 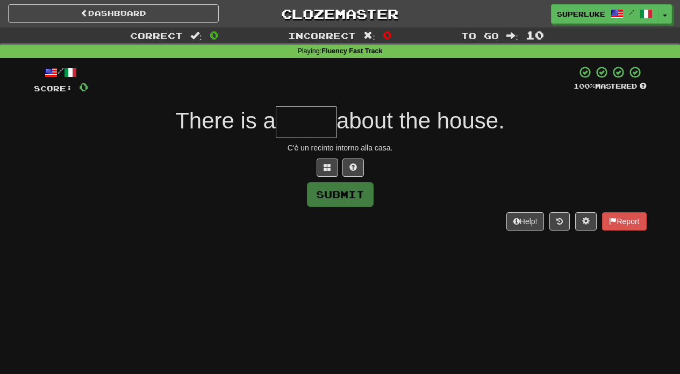 I want to click on button: Switch sentence to multiple choice alt+p, so click(x=328, y=168).